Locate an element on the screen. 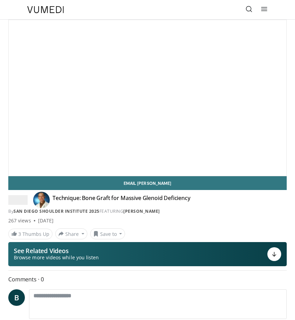  img: San Diego Shoulder Institute 2025 is located at coordinates (18, 200).